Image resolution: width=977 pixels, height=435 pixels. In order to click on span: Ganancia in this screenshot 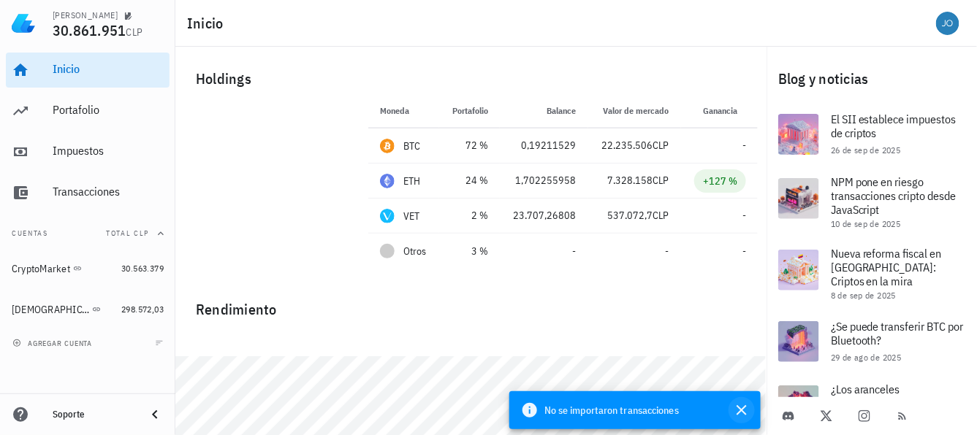, I will do `click(724, 110)`.